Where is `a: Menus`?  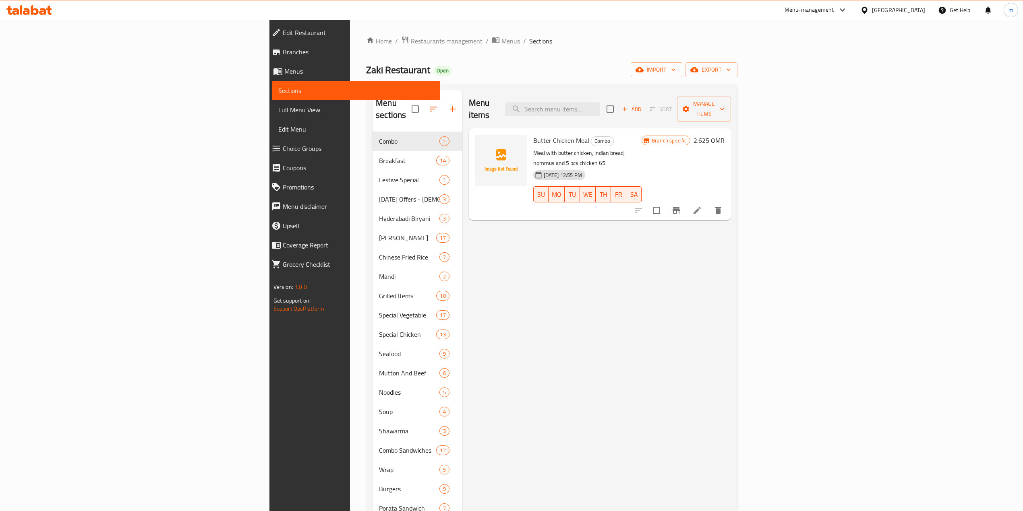
a: Menus is located at coordinates (352, 71).